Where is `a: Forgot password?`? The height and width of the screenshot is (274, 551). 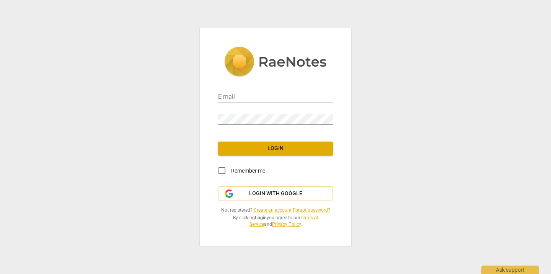 a: Forgot password? is located at coordinates (312, 210).